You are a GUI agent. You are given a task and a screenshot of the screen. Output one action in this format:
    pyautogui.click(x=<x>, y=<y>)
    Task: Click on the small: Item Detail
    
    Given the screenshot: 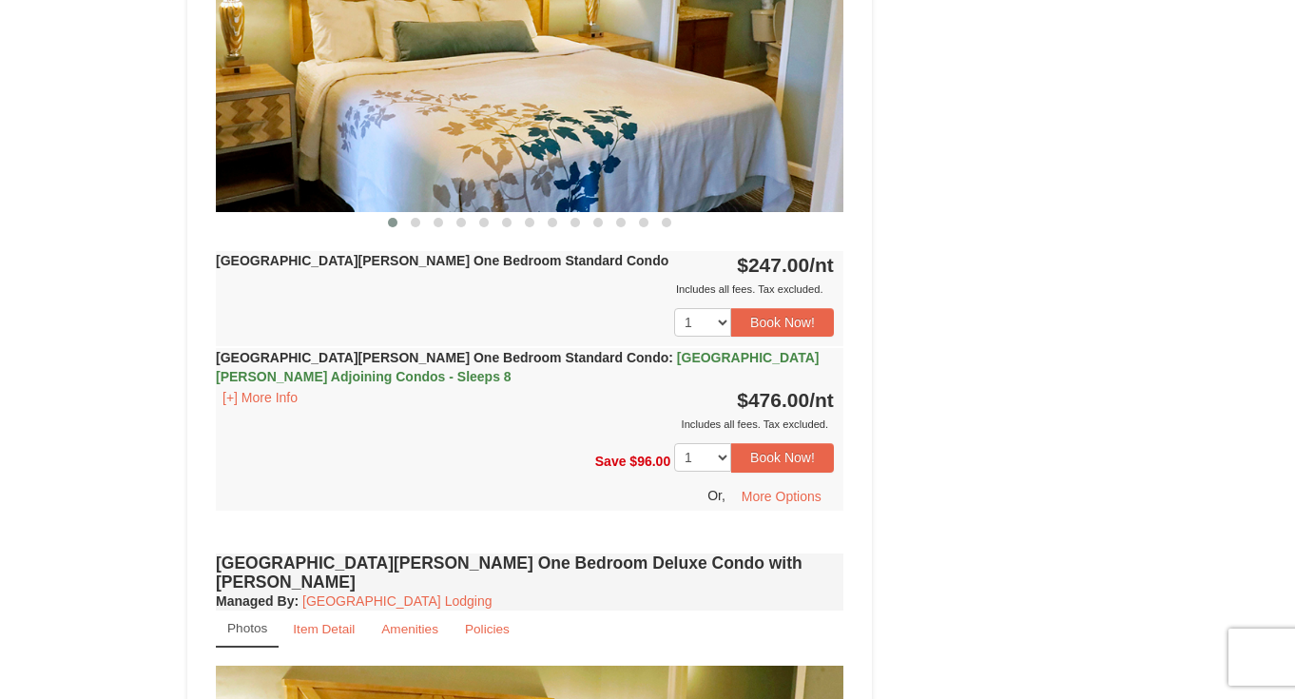 What is the action you would take?
    pyautogui.click(x=323, y=629)
    